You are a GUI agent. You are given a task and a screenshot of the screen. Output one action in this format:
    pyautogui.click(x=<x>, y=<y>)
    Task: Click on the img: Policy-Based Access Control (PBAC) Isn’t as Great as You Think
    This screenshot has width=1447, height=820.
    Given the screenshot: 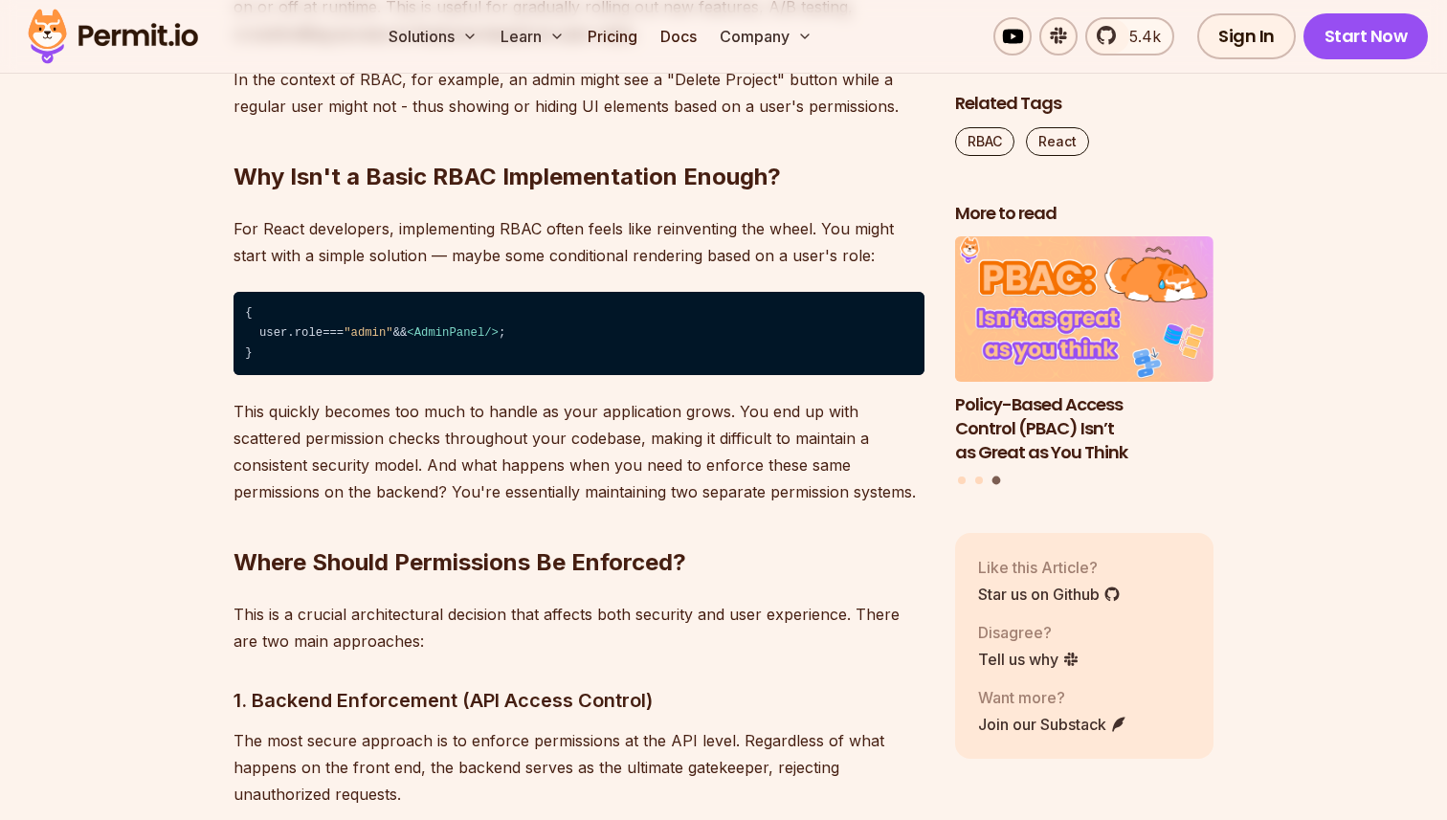 What is the action you would take?
    pyautogui.click(x=1084, y=310)
    